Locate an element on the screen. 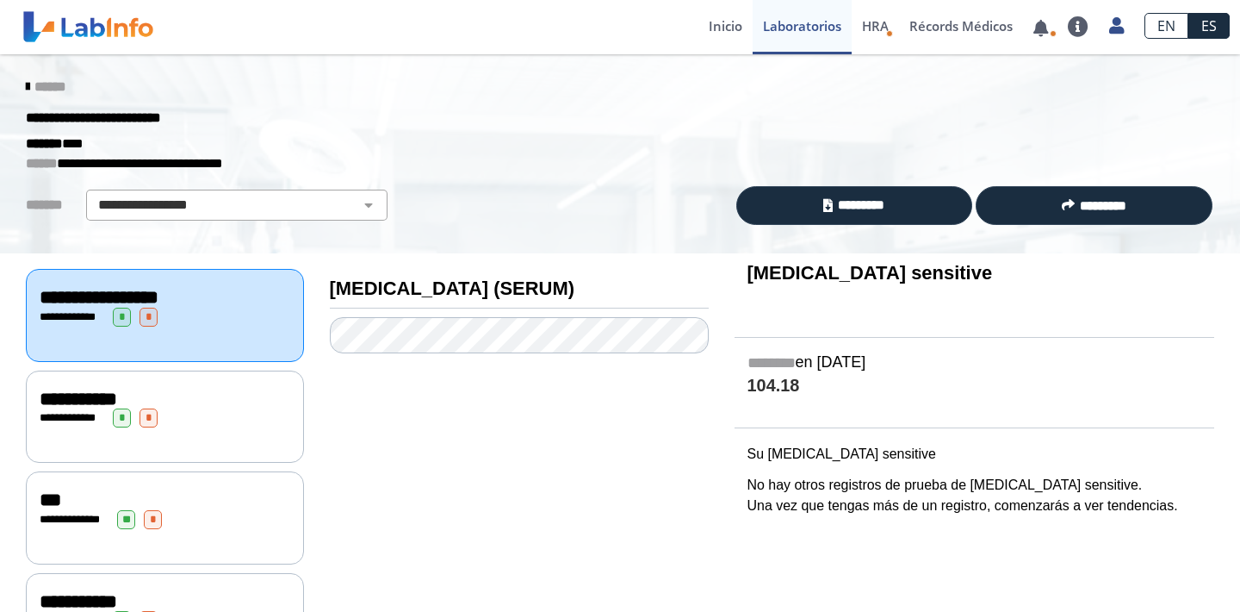 The height and width of the screenshot is (612, 1240). h4: 104.18 is located at coordinates (975, 386).